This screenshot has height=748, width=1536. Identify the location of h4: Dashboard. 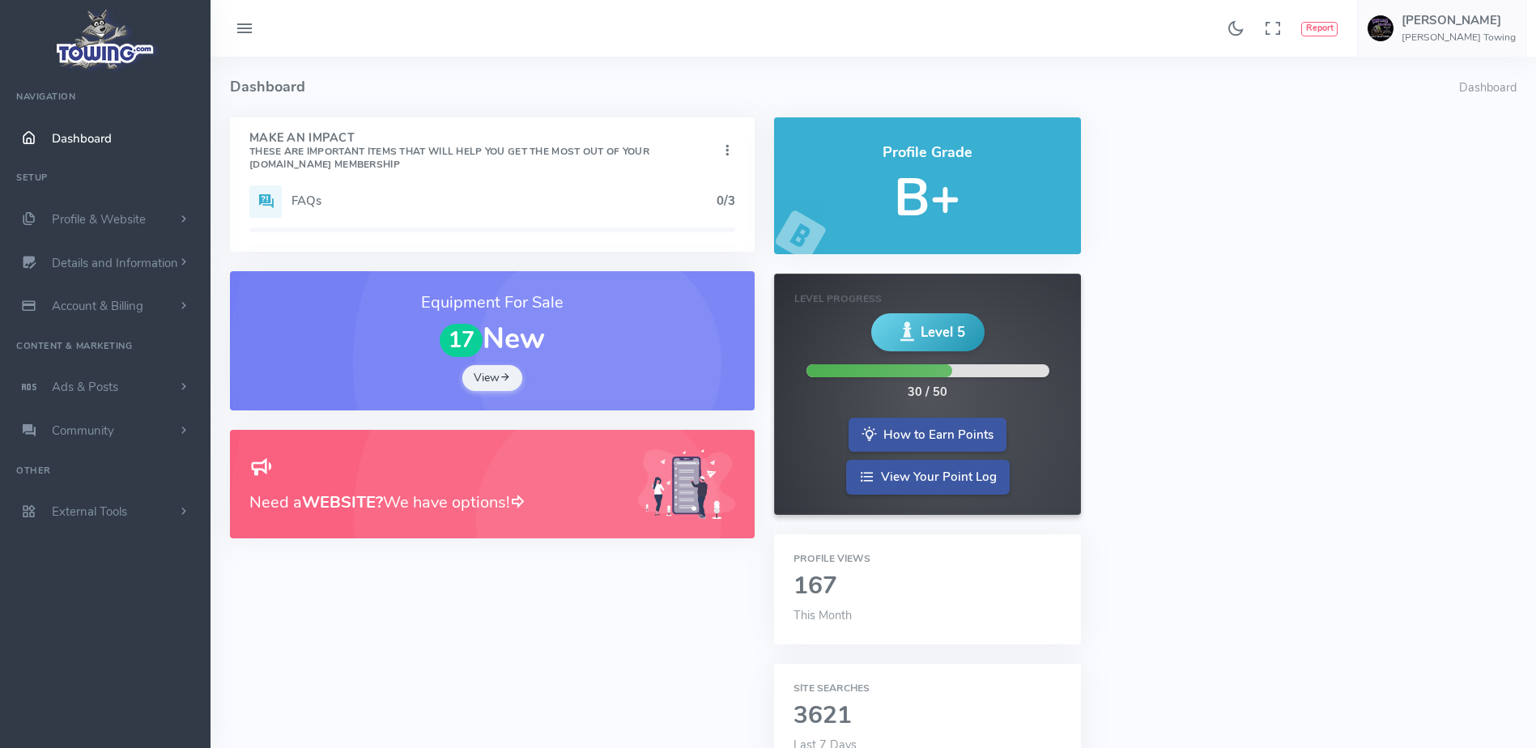
(845, 87).